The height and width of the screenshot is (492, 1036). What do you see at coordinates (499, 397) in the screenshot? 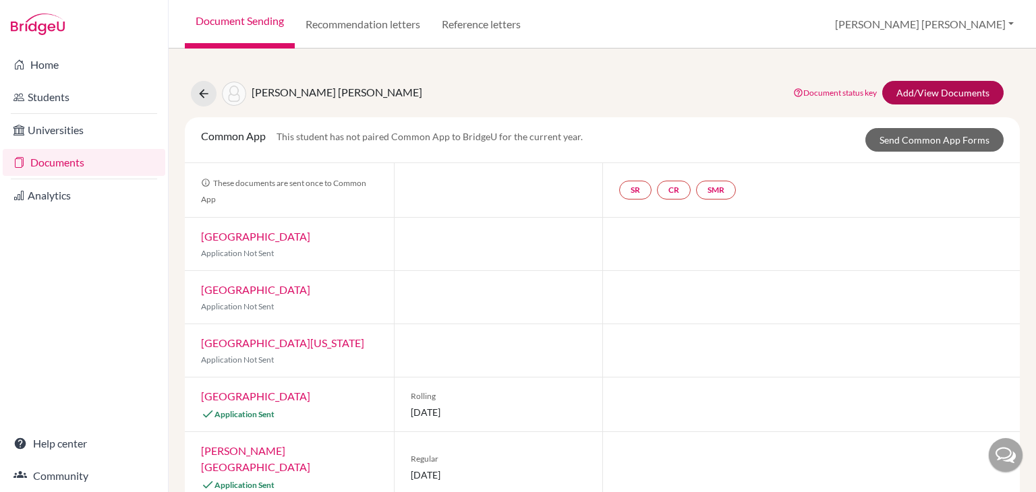
I see `span: Rolling` at bounding box center [499, 397].